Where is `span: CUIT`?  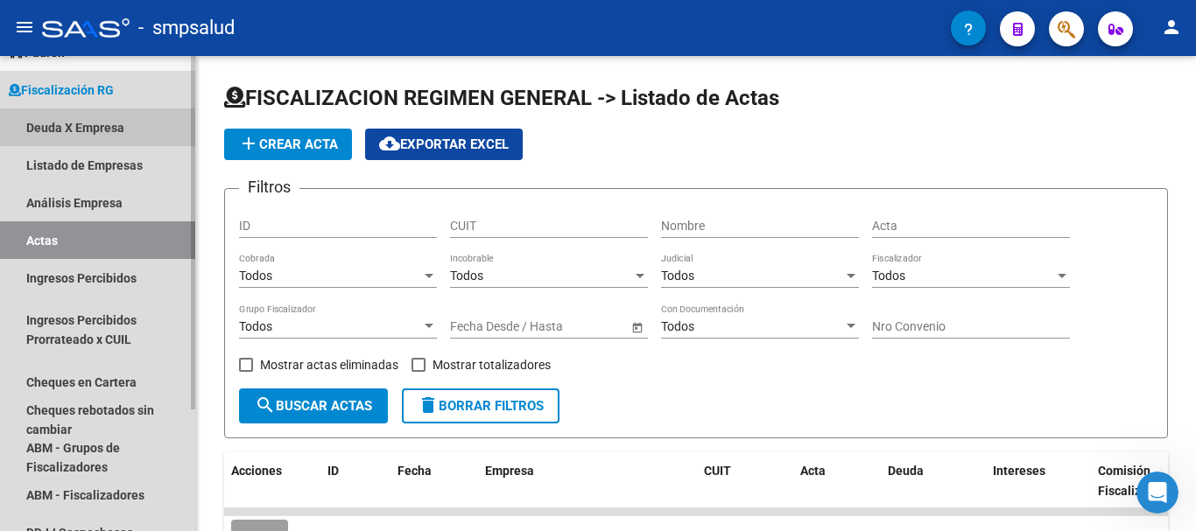
span: CUIT is located at coordinates (717, 471).